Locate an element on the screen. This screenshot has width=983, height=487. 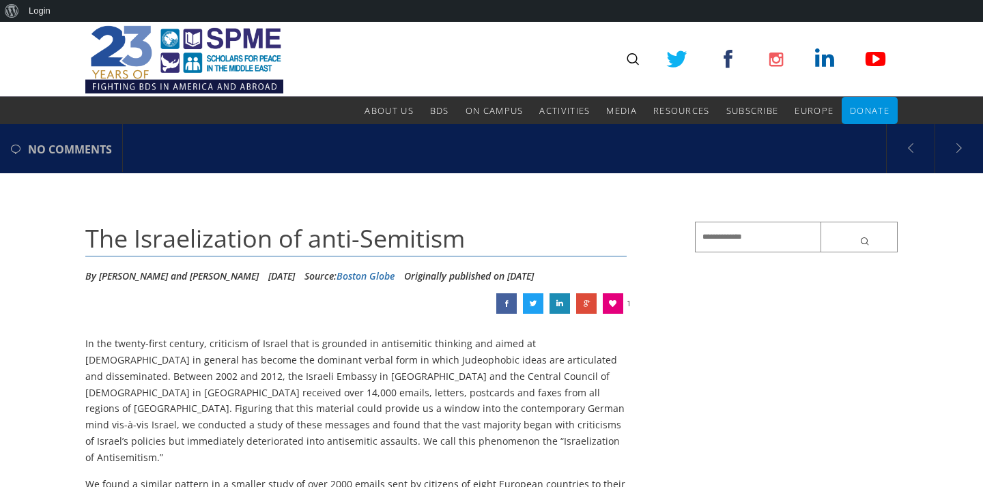
span: Subscribe is located at coordinates (752, 111).